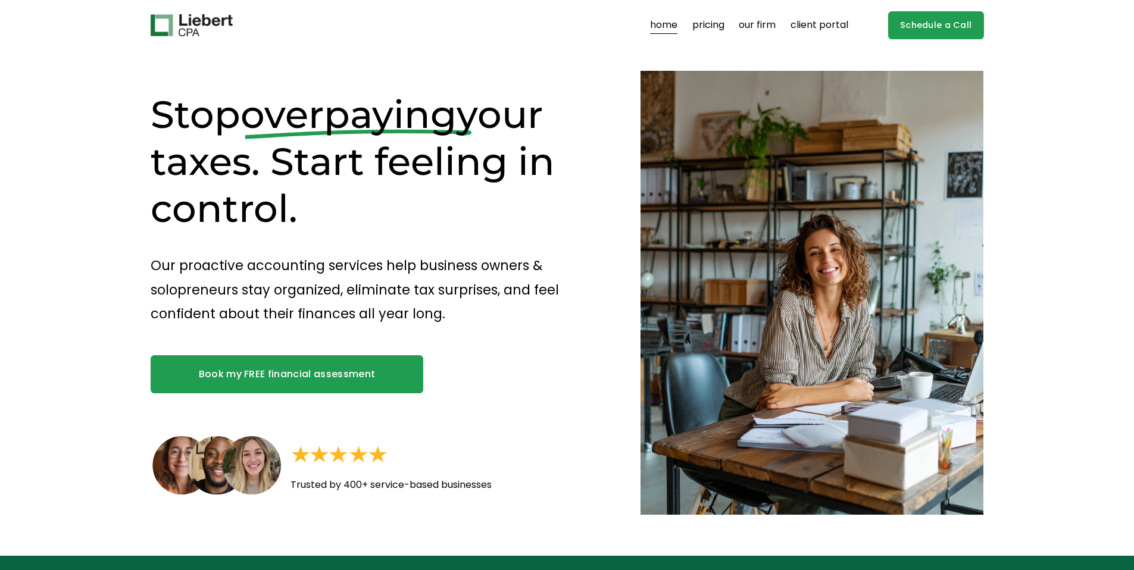  I want to click on p: Trusted by 400+ service-based businesses, so click(427, 485).